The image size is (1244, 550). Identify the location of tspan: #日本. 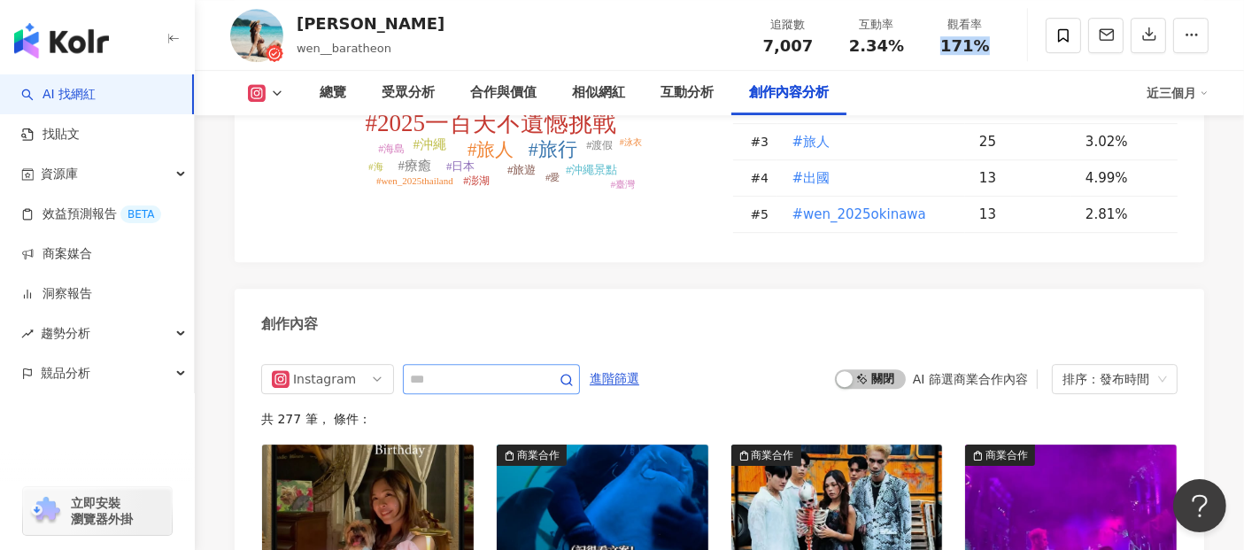
(460, 166).